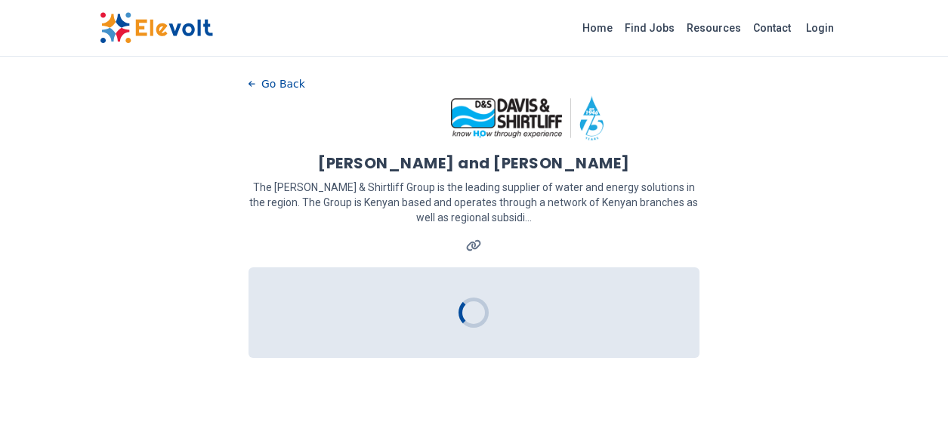 This screenshot has width=948, height=441. What do you see at coordinates (598, 28) in the screenshot?
I see `a: Home` at bounding box center [598, 28].